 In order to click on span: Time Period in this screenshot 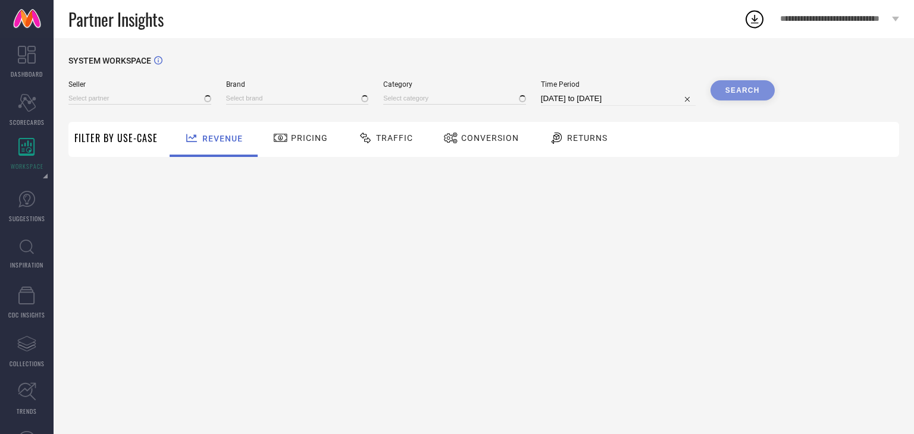, I will do `click(618, 84)`.